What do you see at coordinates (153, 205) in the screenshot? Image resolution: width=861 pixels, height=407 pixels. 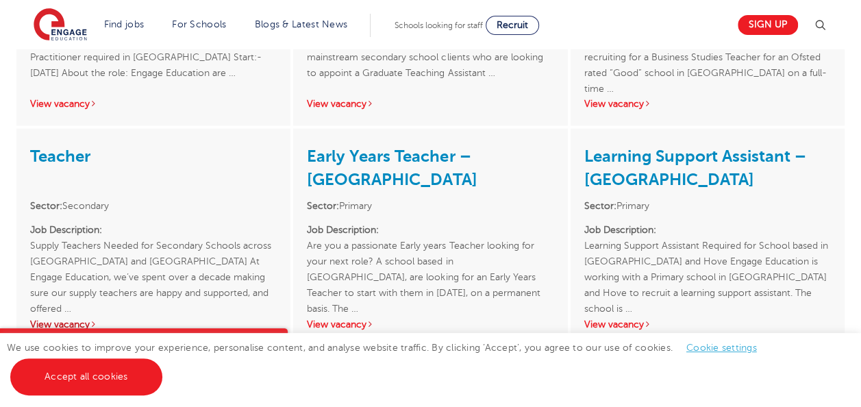 I see `li: Secondary` at bounding box center [153, 205].